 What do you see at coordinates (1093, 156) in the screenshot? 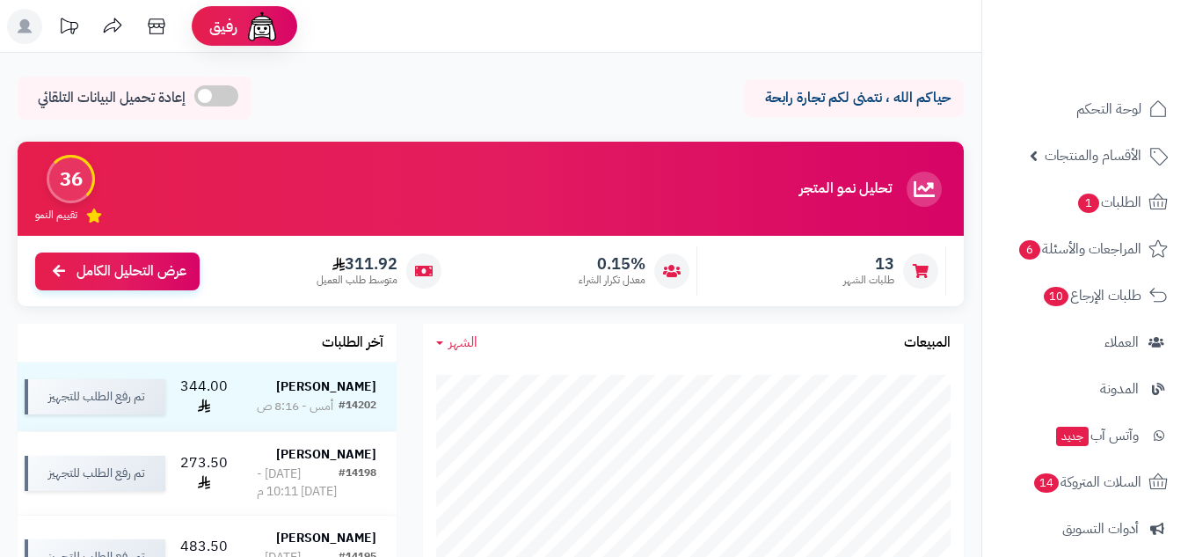
I see `span: الأقسام والمنتجات` at bounding box center [1093, 156].